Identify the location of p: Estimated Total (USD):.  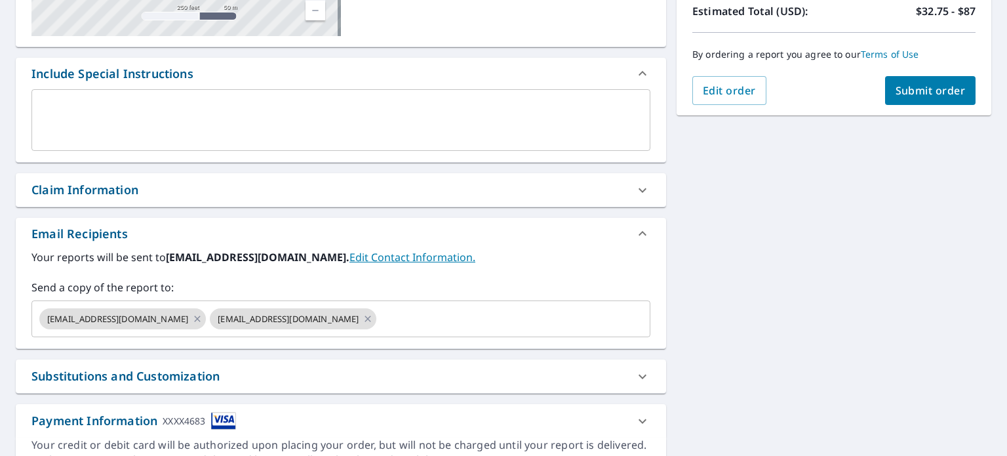
(763, 11).